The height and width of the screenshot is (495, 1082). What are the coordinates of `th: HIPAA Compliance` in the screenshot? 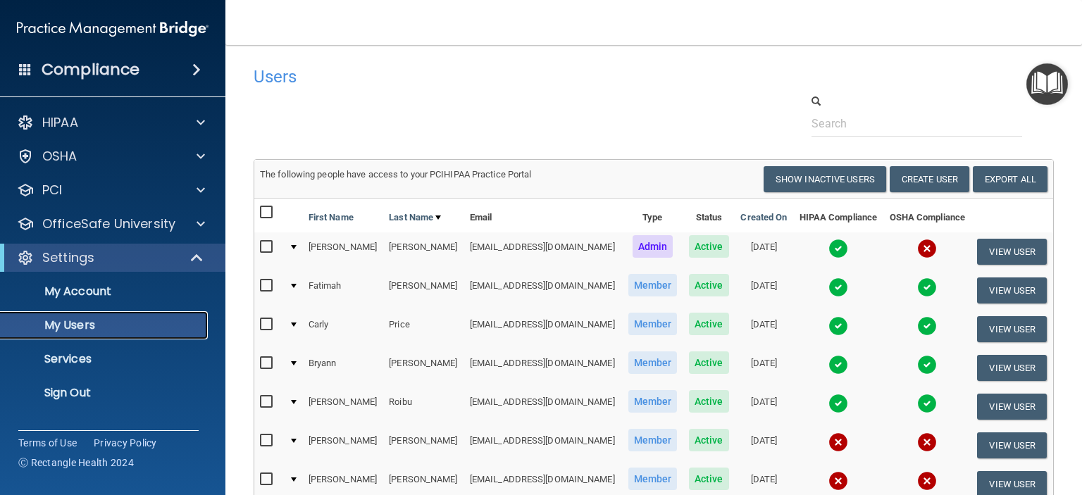 It's located at (839, 216).